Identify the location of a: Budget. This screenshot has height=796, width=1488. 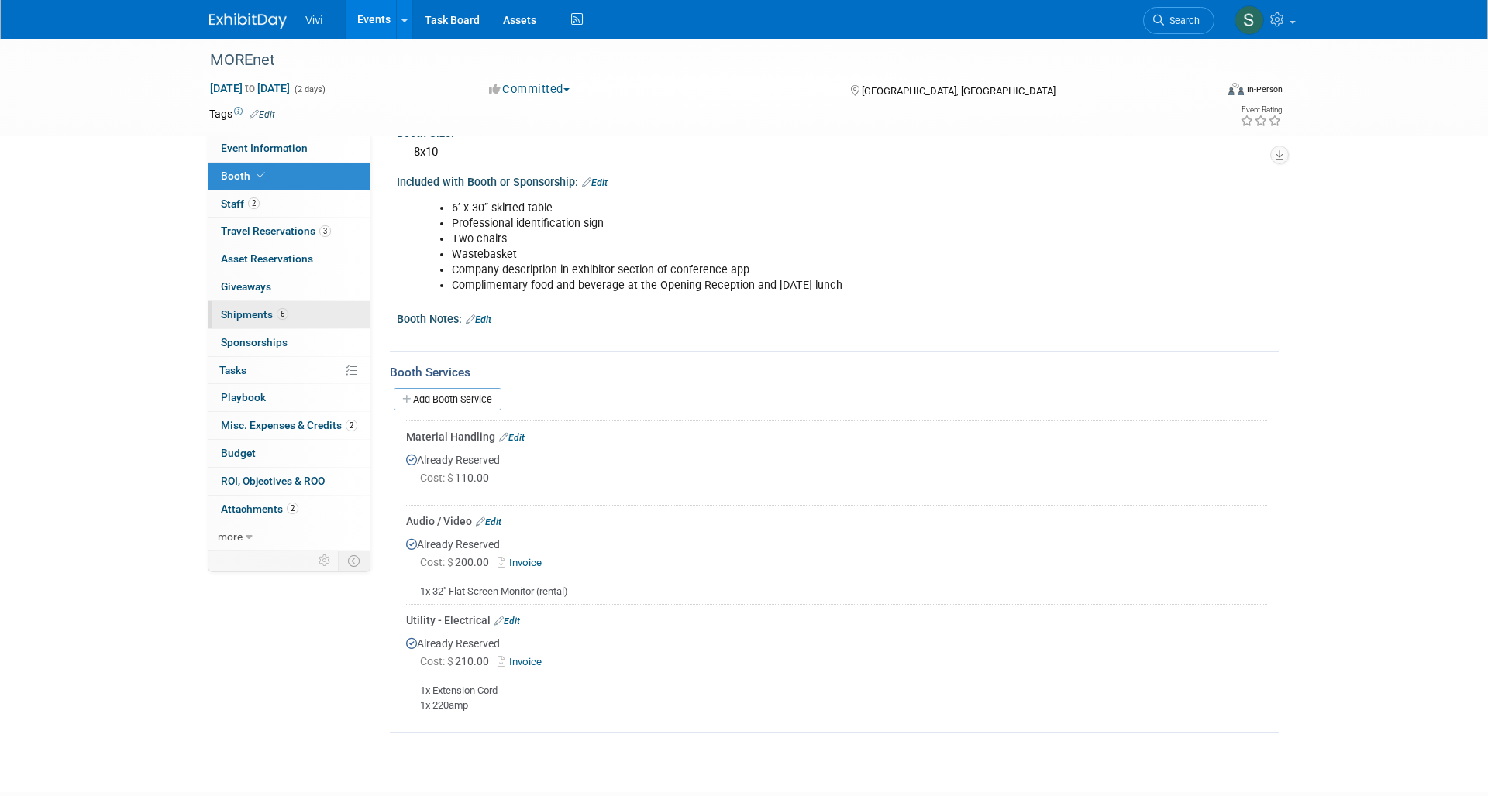
(289, 453).